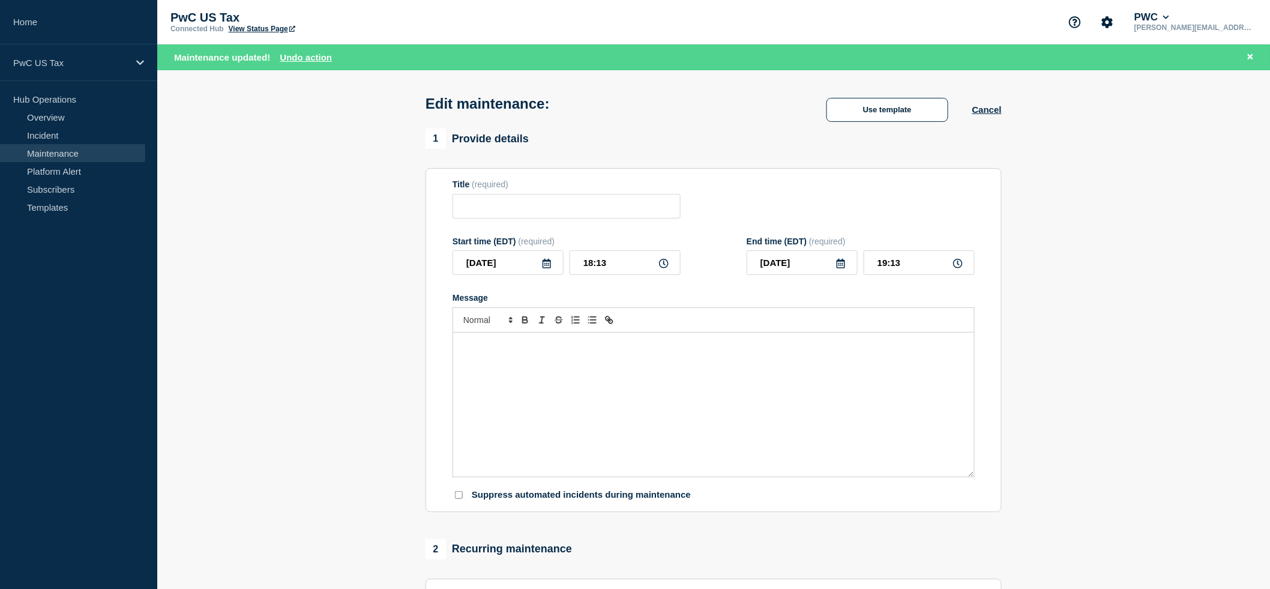  What do you see at coordinates (487, 104) in the screenshot?
I see `h1: Edit maintenance:` at bounding box center [487, 104].